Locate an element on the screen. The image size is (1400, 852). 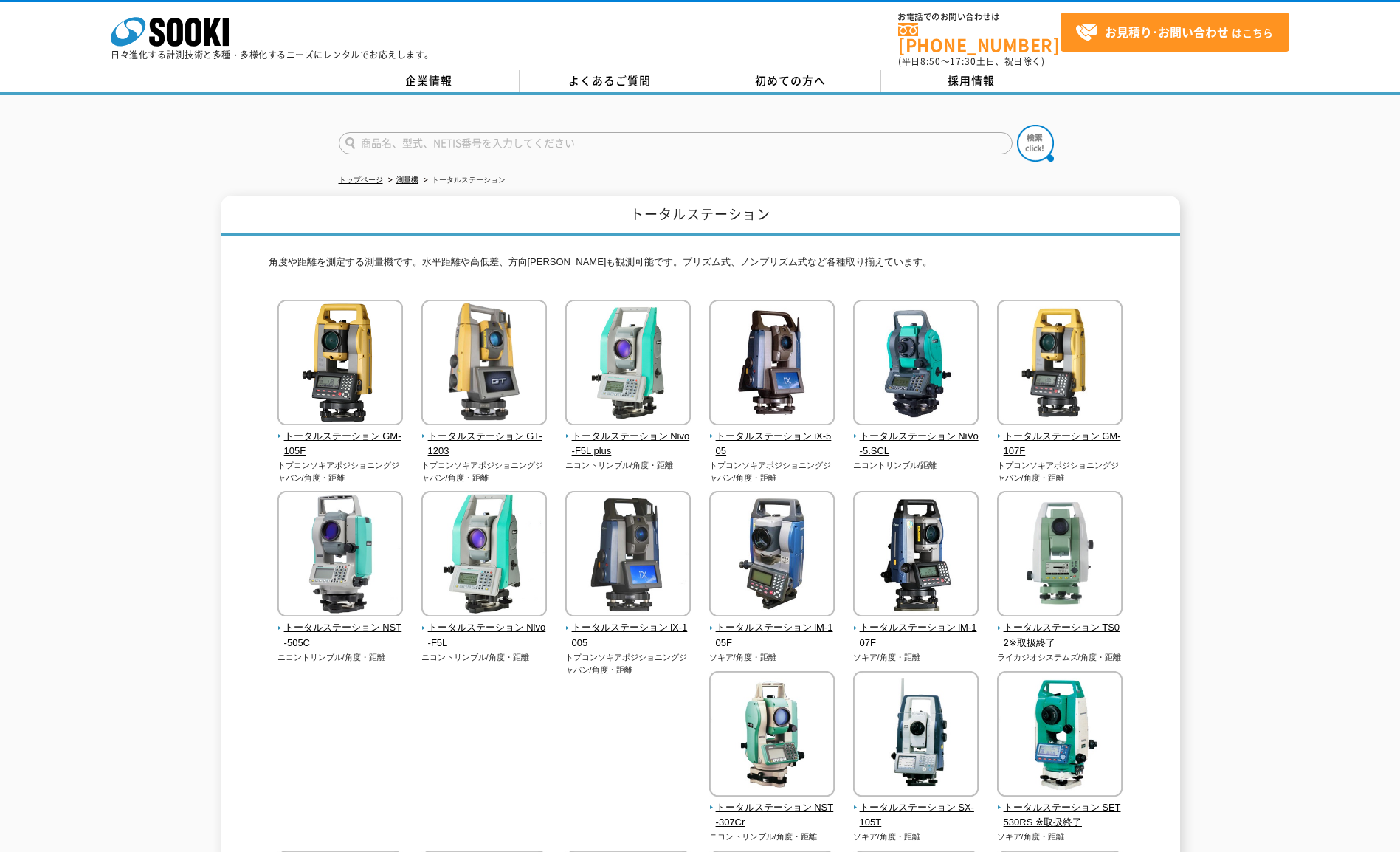
a: トータルステーション Nivo-F5L is located at coordinates (484, 629).